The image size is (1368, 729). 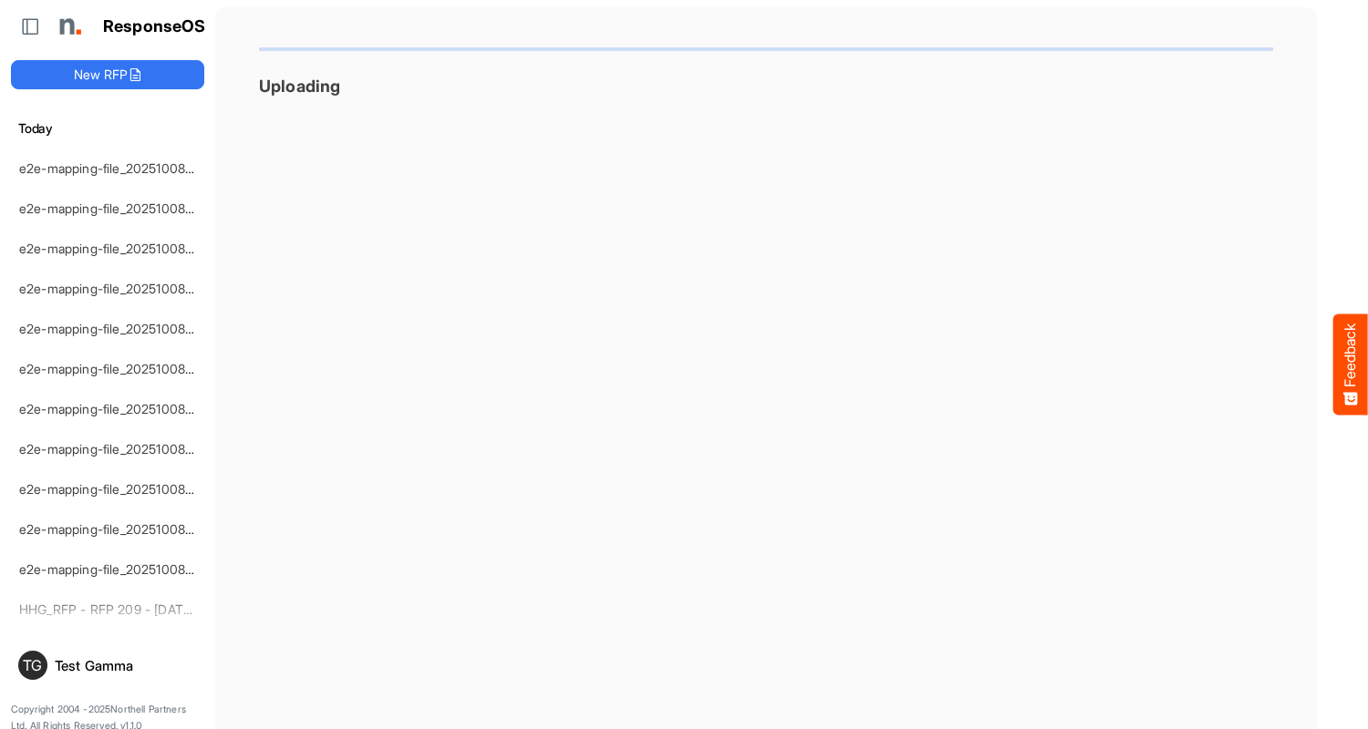 What do you see at coordinates (766, 86) in the screenshot?
I see `h3: Uploading` at bounding box center [766, 86].